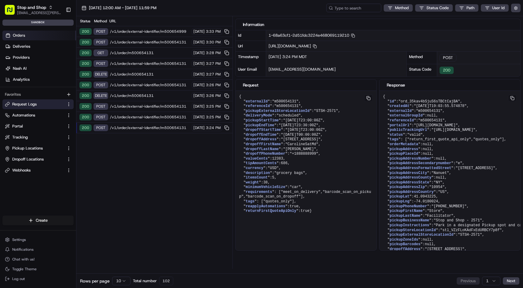 The width and height of the screenshot is (523, 288). What do you see at coordinates (31, 7) in the screenshot?
I see `button: Stop and Shop` at bounding box center [31, 7].